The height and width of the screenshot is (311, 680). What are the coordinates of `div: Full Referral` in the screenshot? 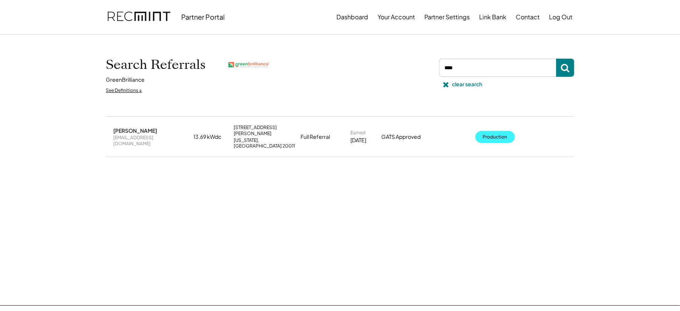 It's located at (316, 137).